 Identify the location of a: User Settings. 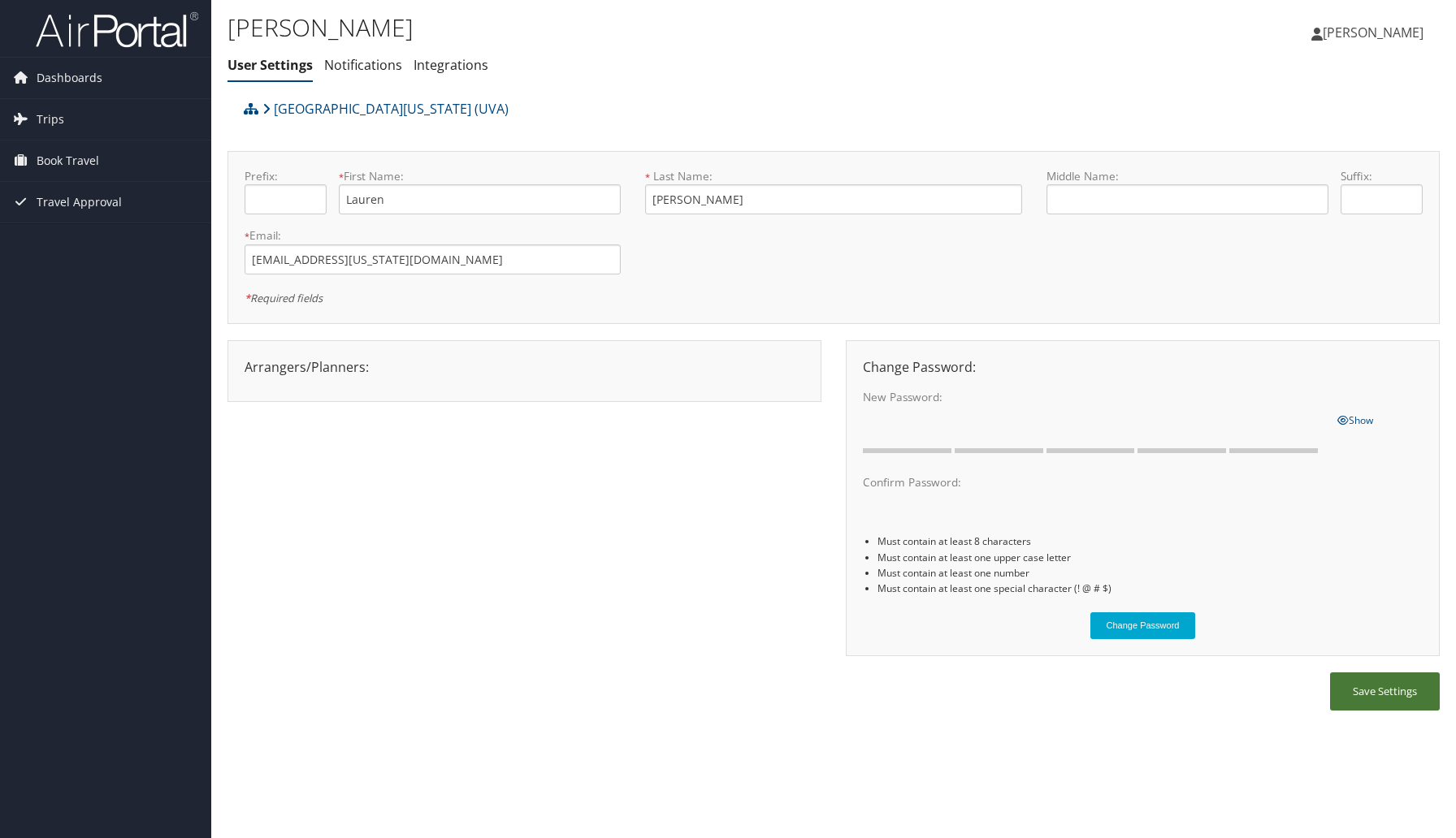
(270, 65).